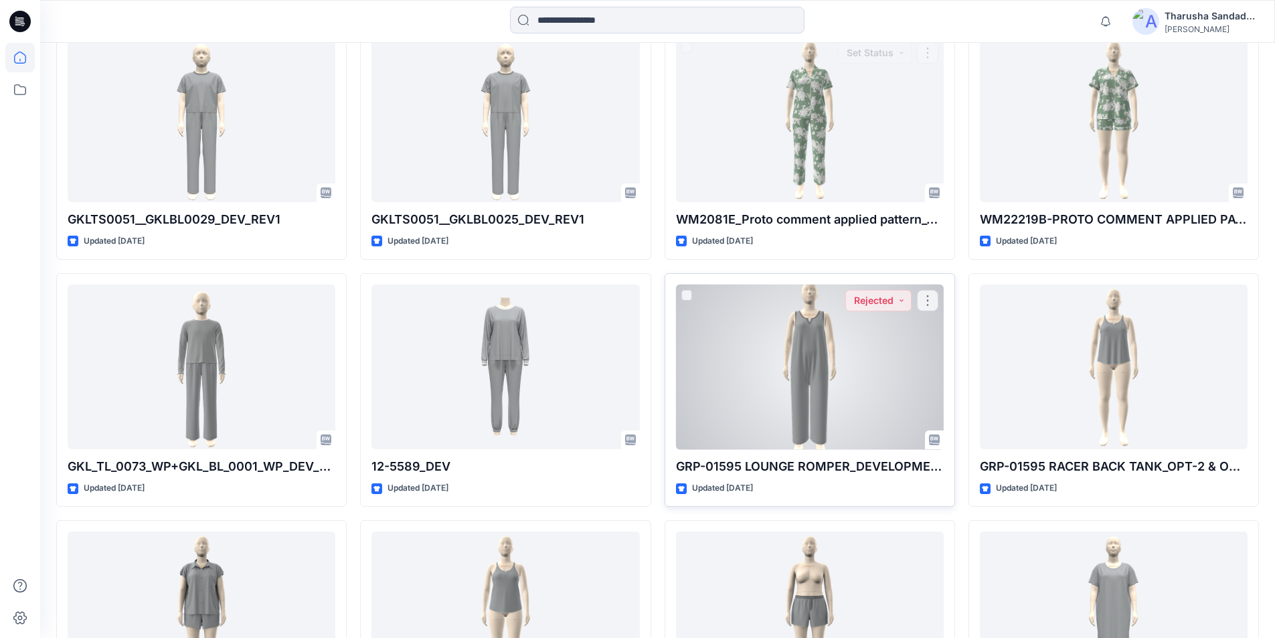  Describe the element at coordinates (1146, 21) in the screenshot. I see `img: avatar` at that location.